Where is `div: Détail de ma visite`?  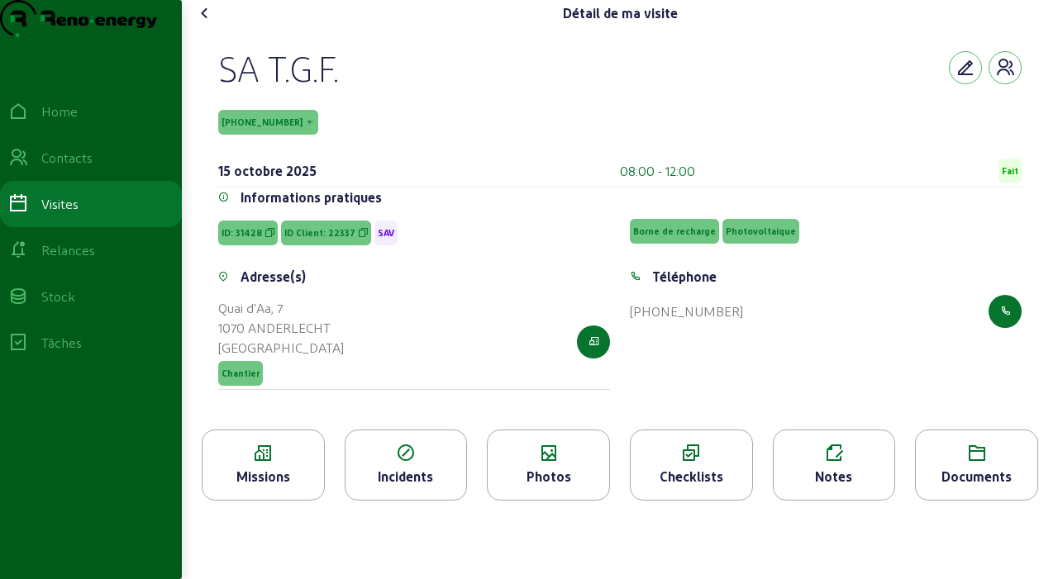 div: Détail de ma visite is located at coordinates (620, 13).